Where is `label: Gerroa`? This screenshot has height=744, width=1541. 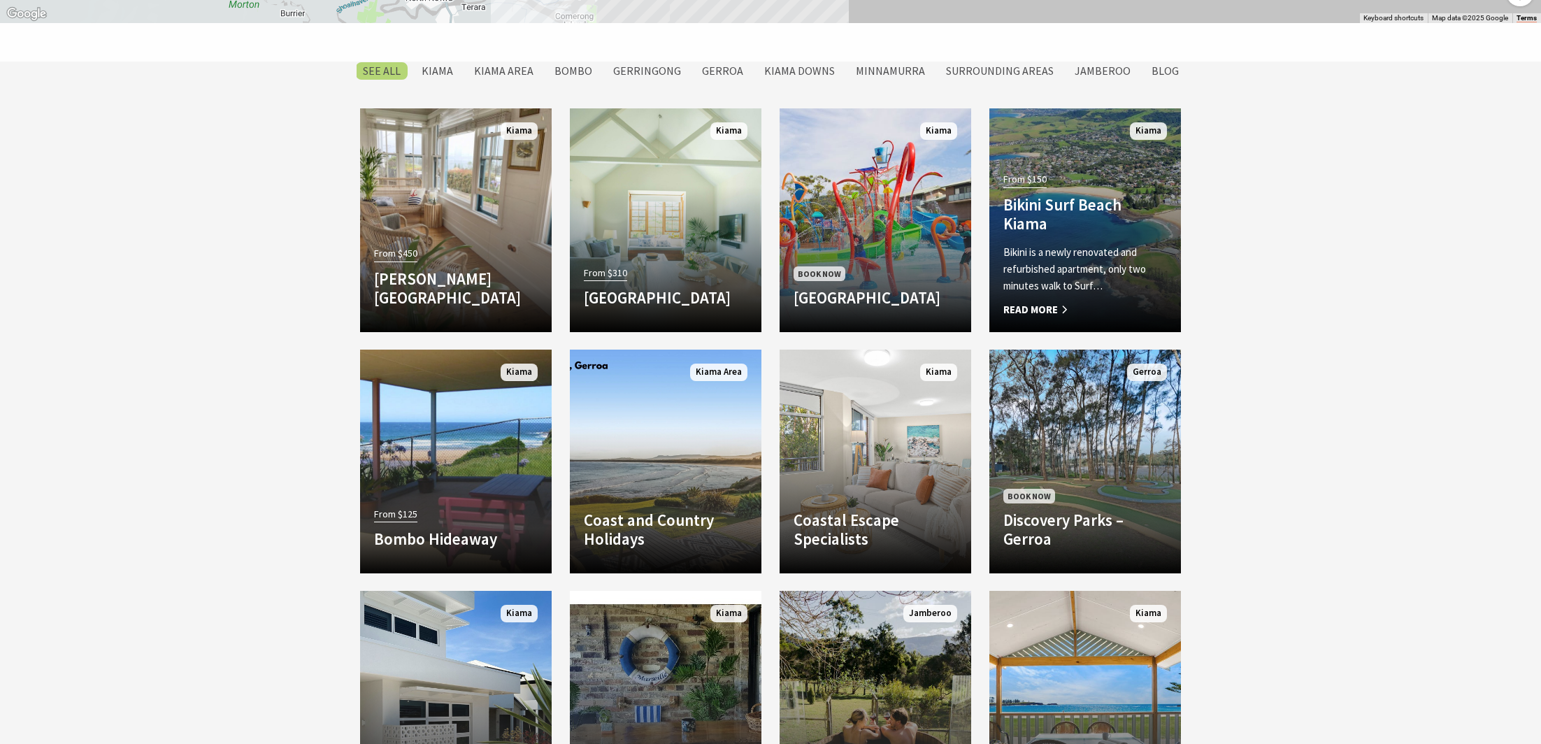
label: Gerroa is located at coordinates (722, 71).